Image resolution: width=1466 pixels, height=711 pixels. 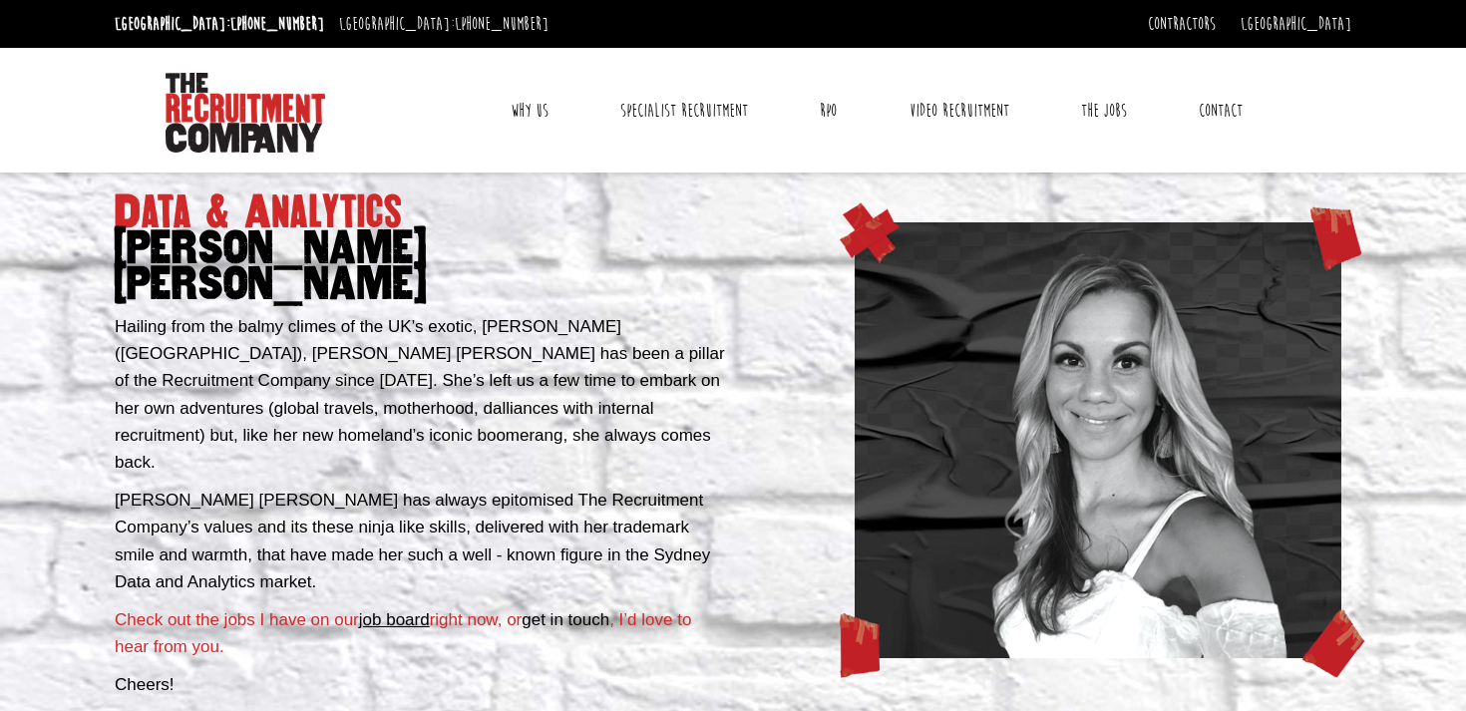 I want to click on a: RPO, so click(x=828, y=111).